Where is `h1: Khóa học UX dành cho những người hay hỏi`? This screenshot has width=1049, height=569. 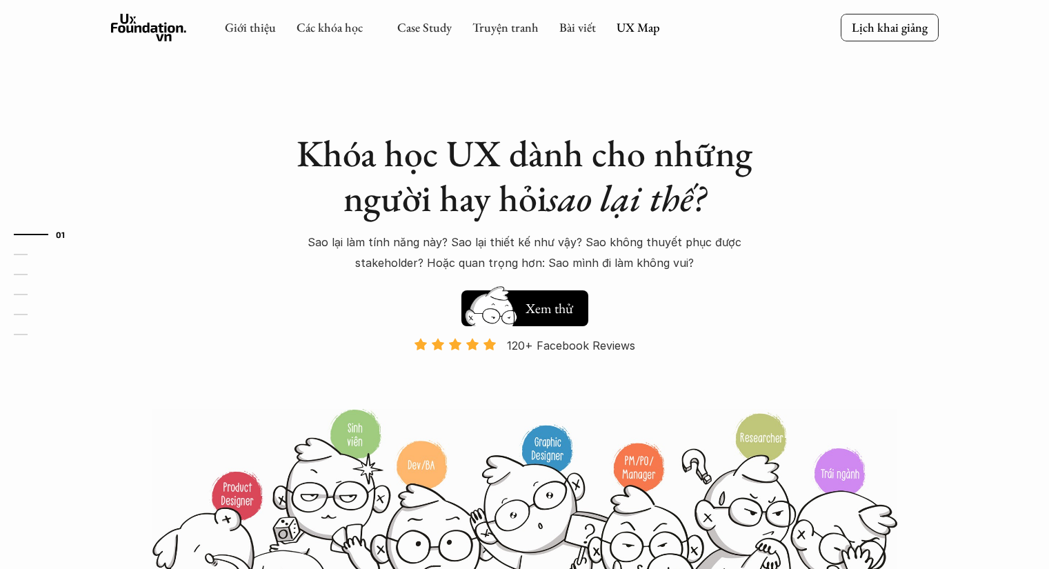
h1: Khóa học UX dành cho những người hay hỏi is located at coordinates (525, 176).